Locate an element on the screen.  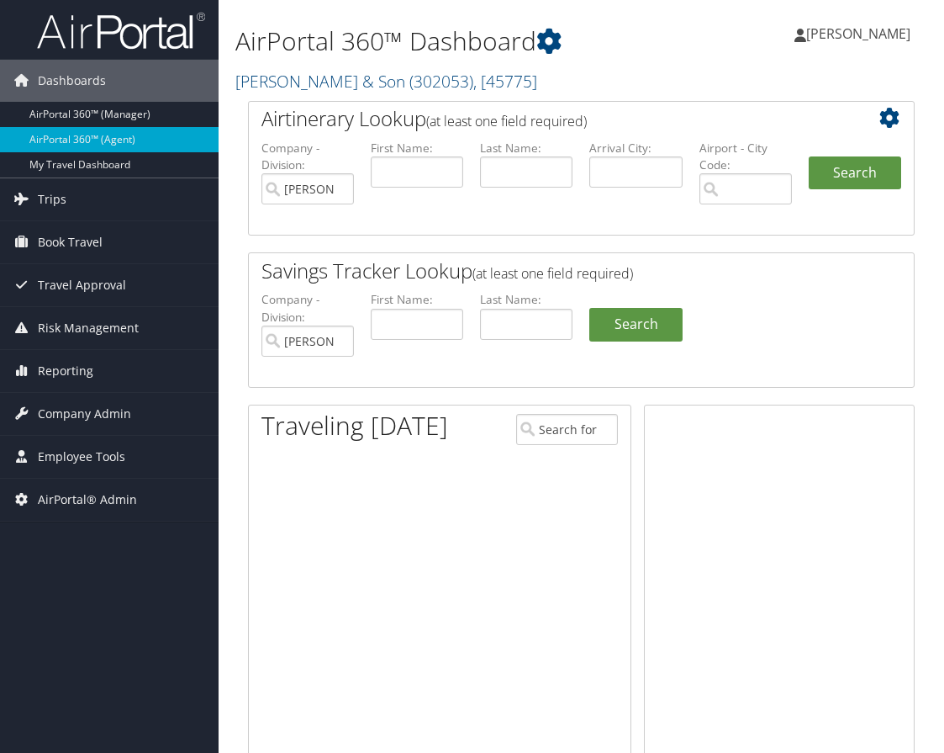
span: Company Admin is located at coordinates (84, 414).